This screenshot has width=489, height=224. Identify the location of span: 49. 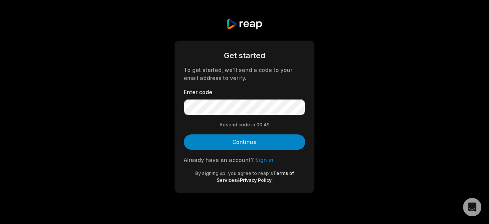
(267, 125).